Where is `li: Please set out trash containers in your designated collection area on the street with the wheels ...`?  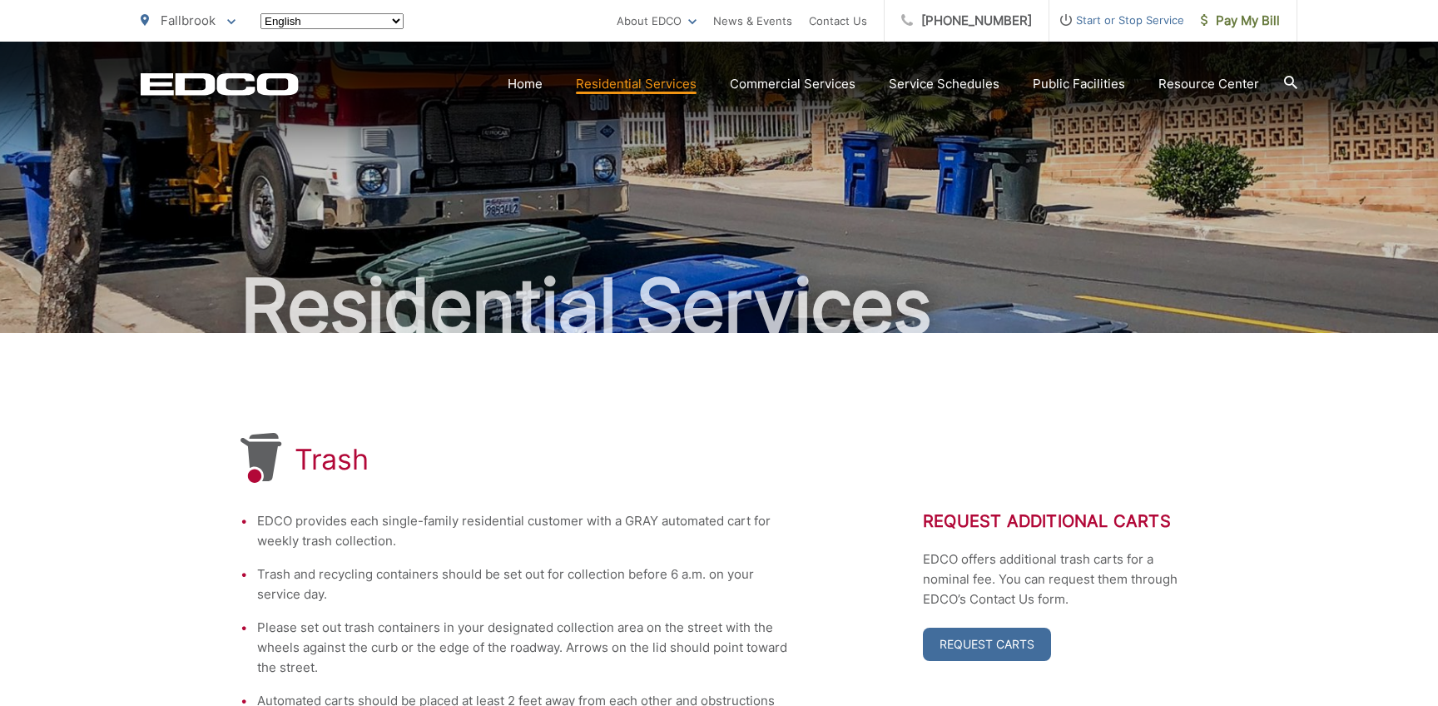 li: Please set out trash containers in your designated collection area on the street with the wheels ... is located at coordinates (523, 647).